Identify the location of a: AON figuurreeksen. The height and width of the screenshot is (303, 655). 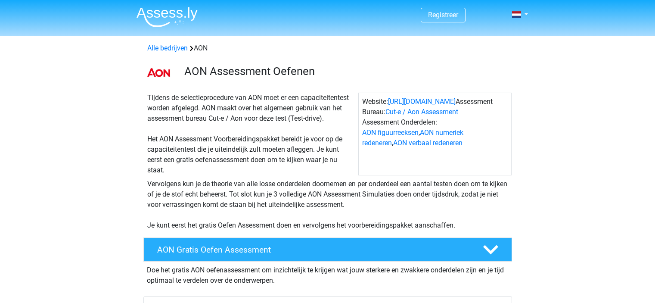
(390, 132).